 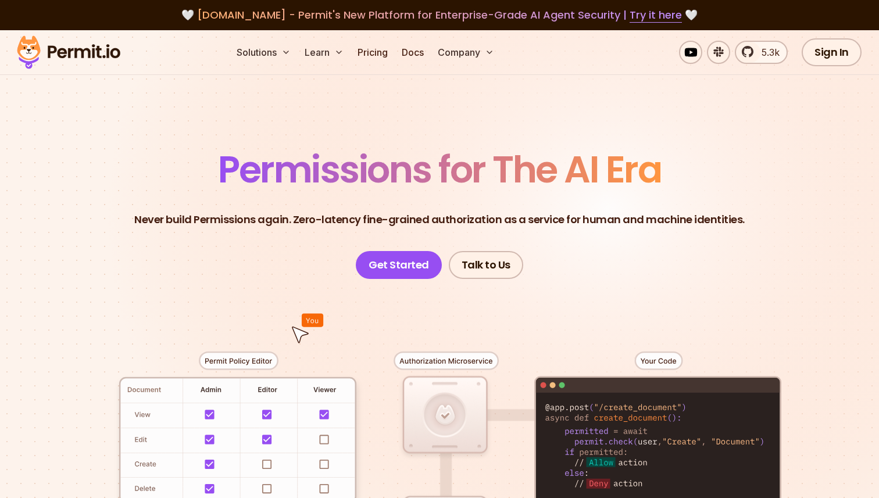 I want to click on a: Sign In, so click(x=832, y=52).